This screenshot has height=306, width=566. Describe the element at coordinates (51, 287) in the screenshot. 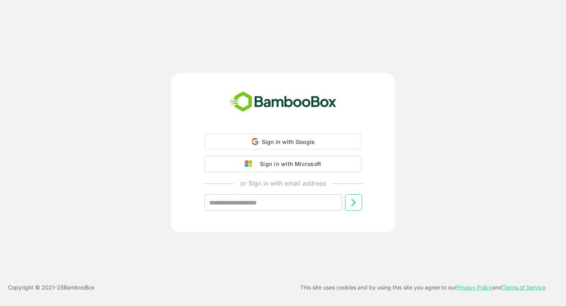

I see `p: Copyright © 2021- 25 BambooBox` at that location.